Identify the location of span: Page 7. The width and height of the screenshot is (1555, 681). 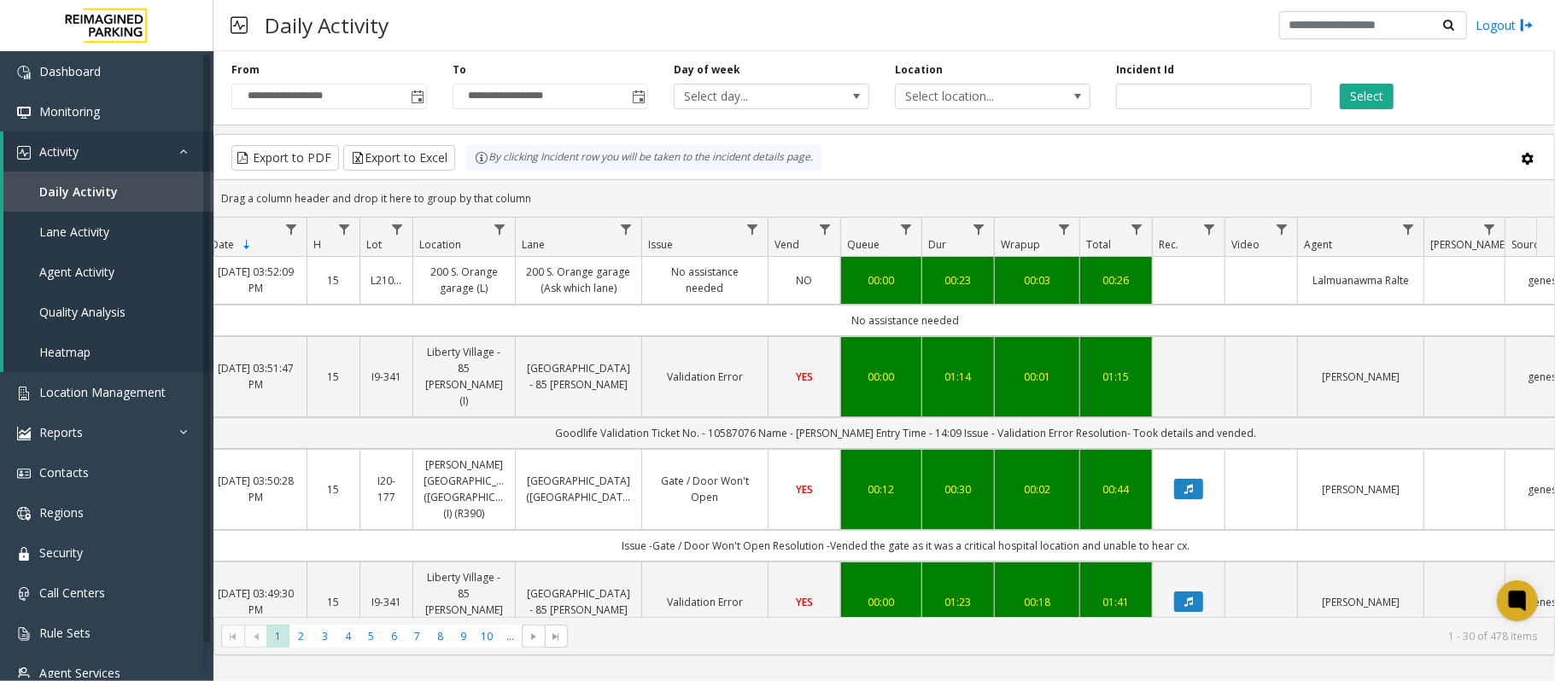
(417, 636).